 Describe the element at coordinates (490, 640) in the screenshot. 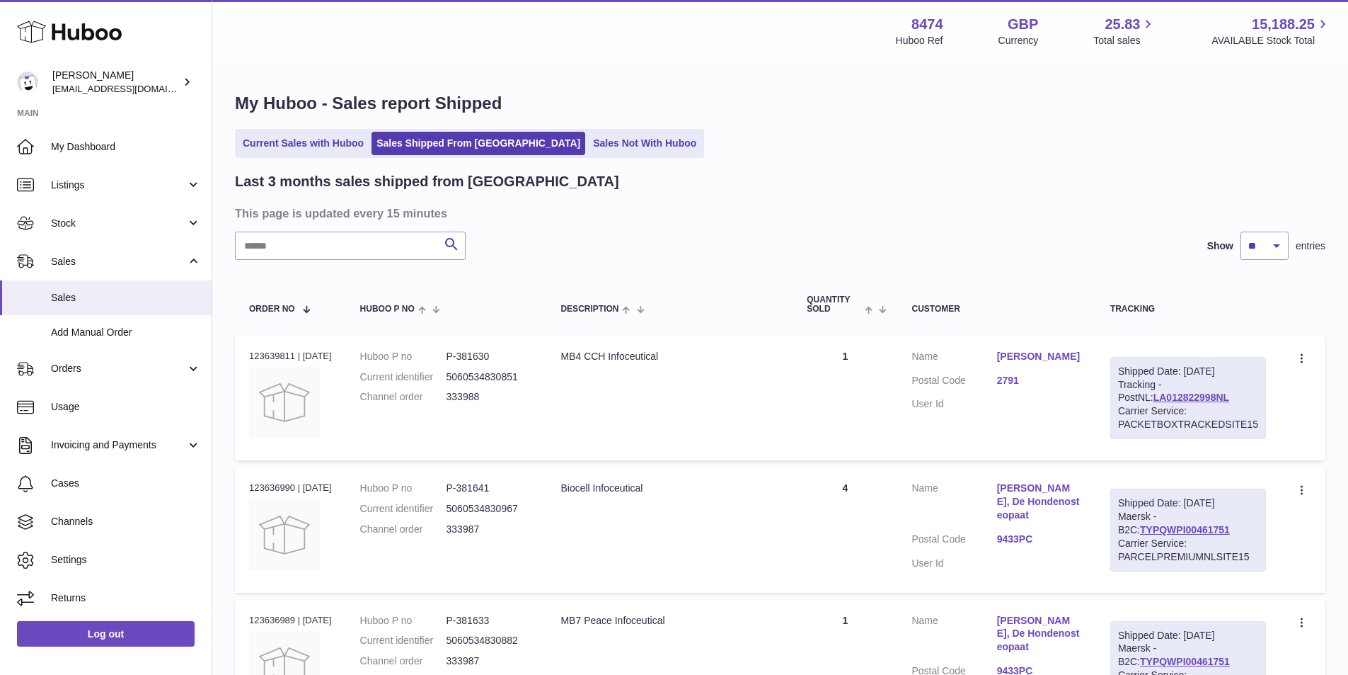

I see `dd: 5060534830882` at that location.